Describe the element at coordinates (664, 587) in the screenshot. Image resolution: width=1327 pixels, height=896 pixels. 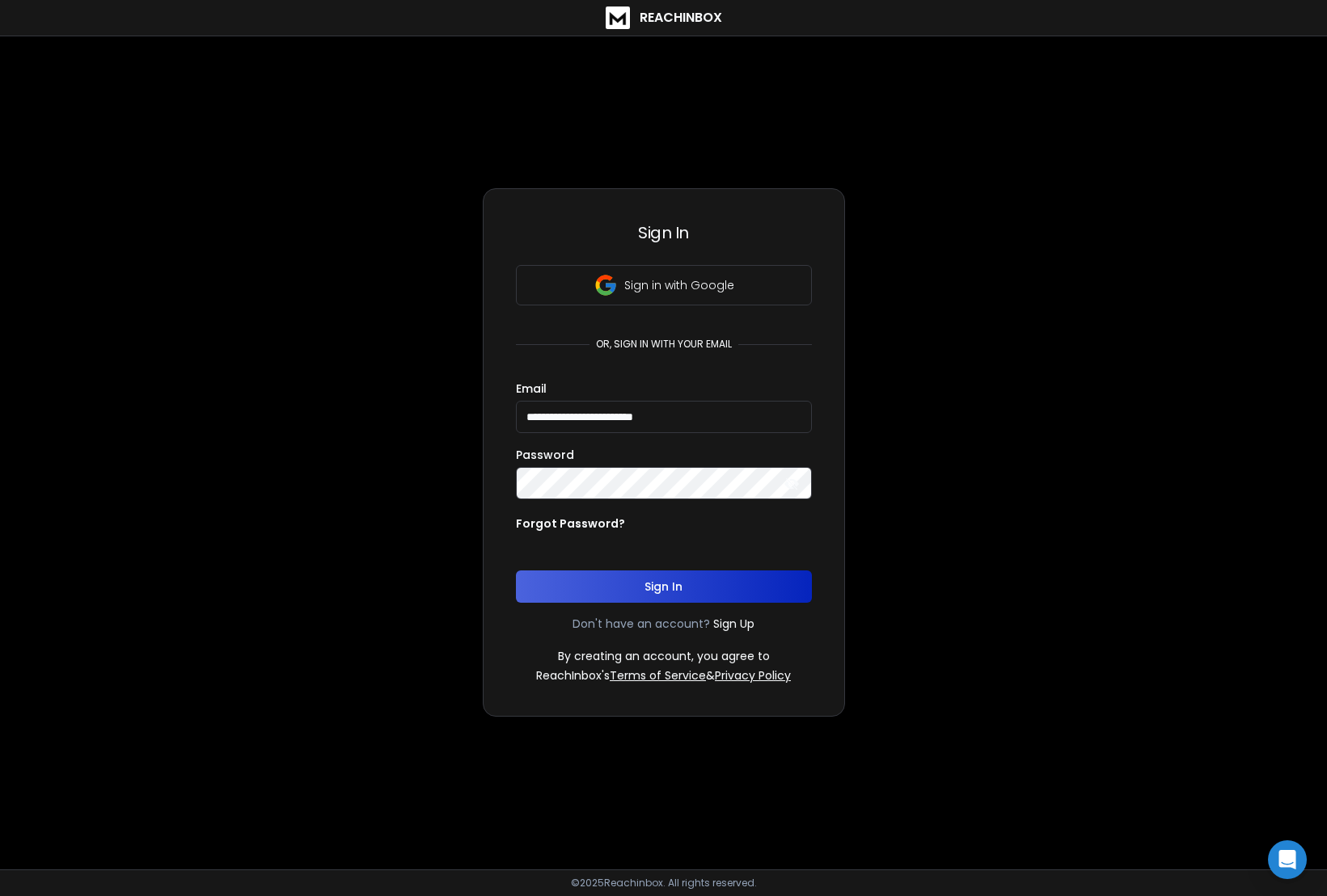
I see `button: Sign In` at that location.